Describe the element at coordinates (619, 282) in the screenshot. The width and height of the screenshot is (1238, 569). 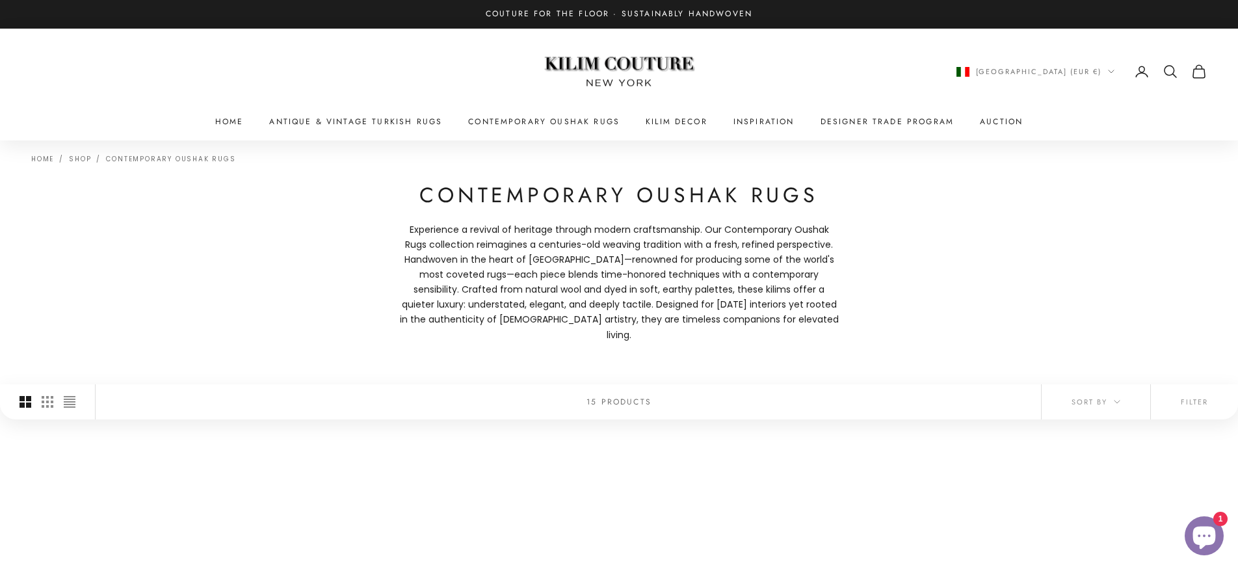
I see `p: Experience a revival of heritage through modern craftsmanship. Our Contemporary Oushak Rugs colle...` at that location.